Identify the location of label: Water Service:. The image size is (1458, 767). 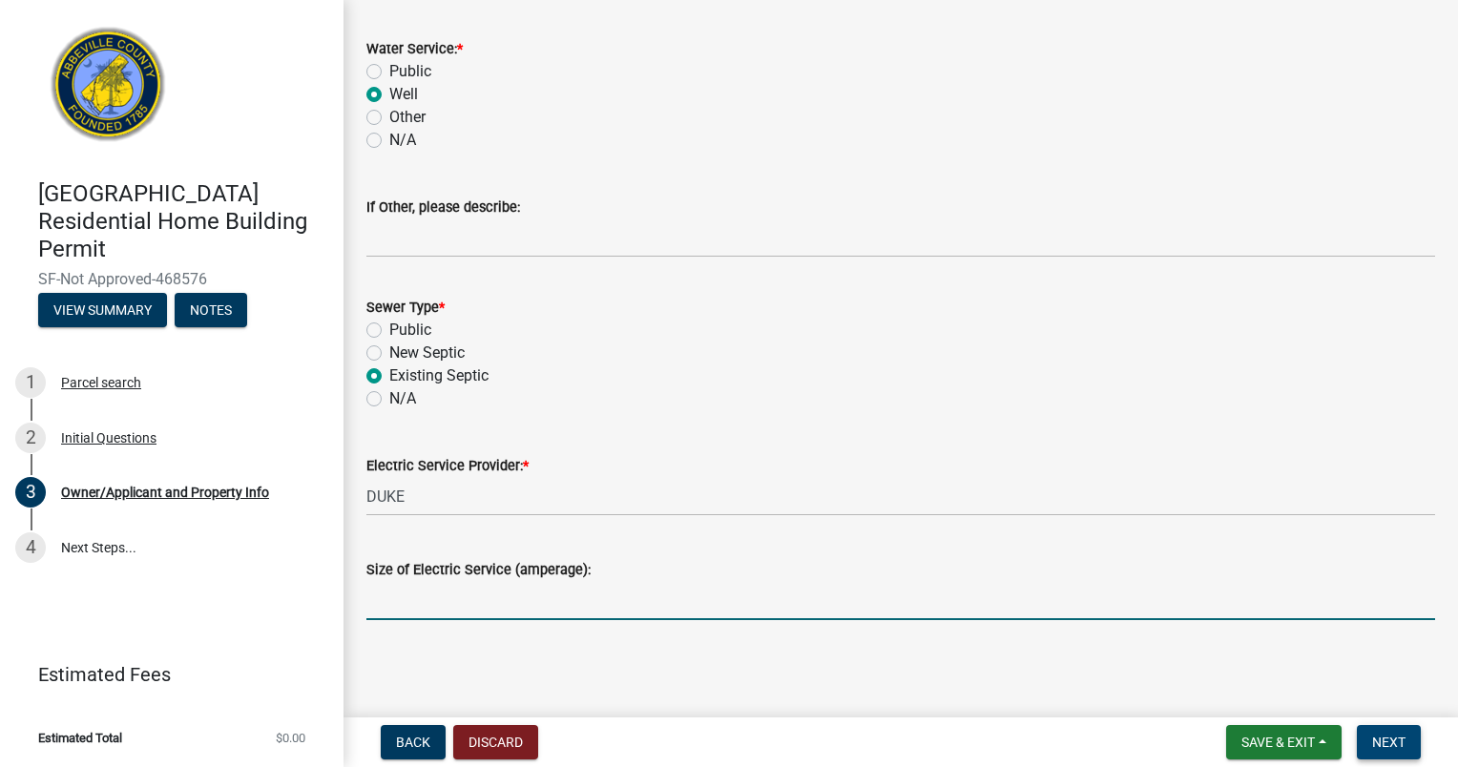
(414, 50).